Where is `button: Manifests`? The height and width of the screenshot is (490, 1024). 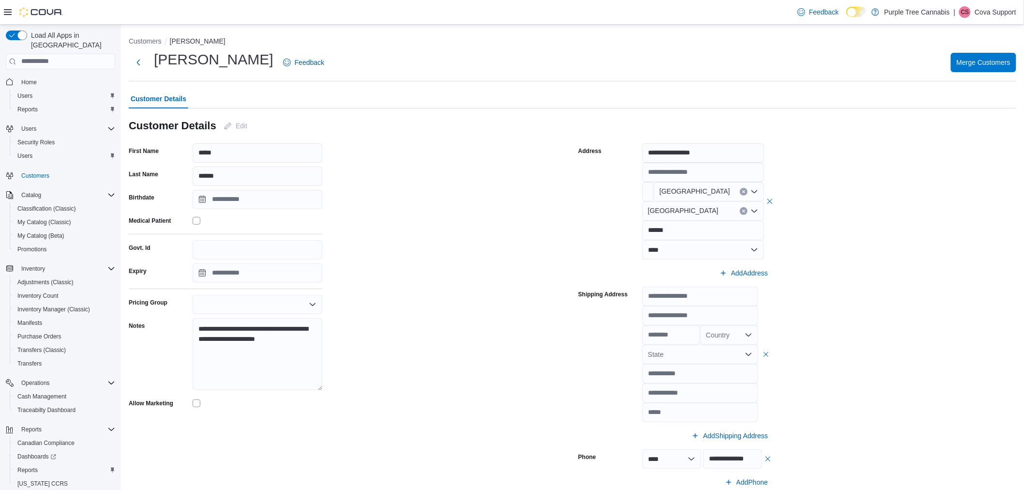
button: Manifests is located at coordinates (64, 323).